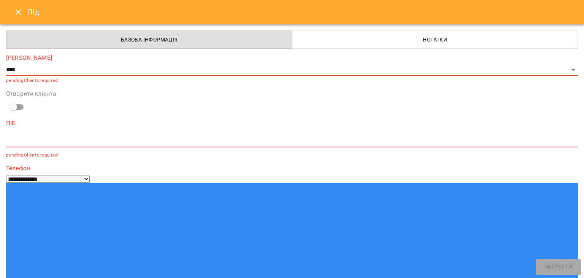 This screenshot has width=584, height=278. I want to click on button: Базова інформація, so click(149, 40).